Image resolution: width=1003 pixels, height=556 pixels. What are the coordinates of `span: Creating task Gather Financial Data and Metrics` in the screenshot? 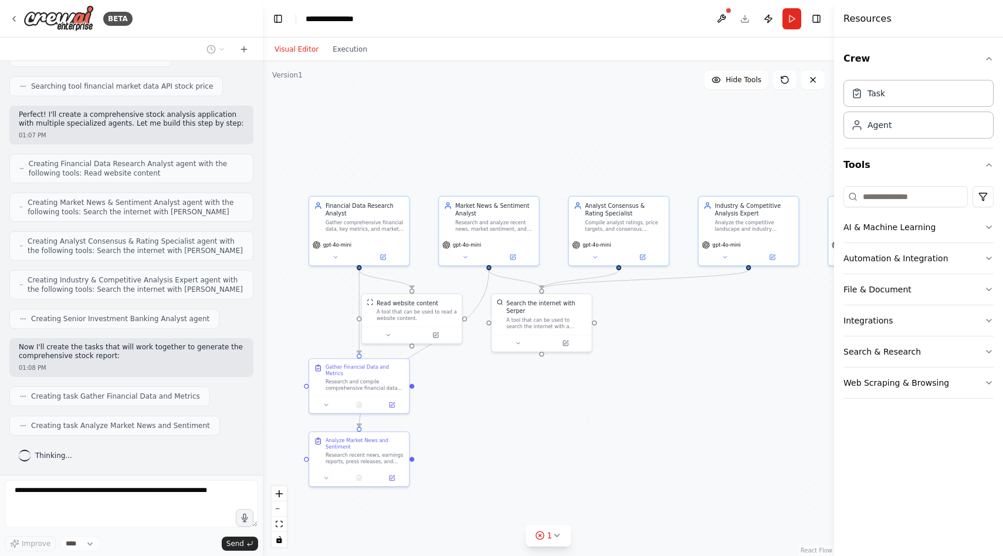 It's located at (116, 396).